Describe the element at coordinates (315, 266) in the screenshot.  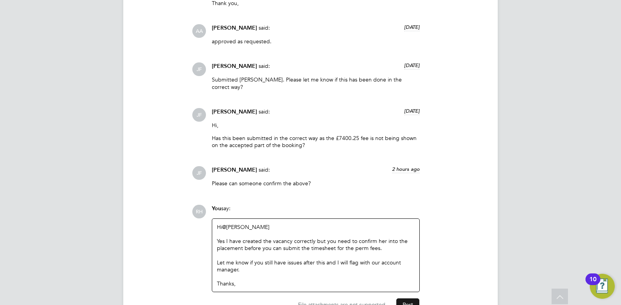
I see `div: Let me know if you still have issues after this and I will flag with our account manager.` at that location.